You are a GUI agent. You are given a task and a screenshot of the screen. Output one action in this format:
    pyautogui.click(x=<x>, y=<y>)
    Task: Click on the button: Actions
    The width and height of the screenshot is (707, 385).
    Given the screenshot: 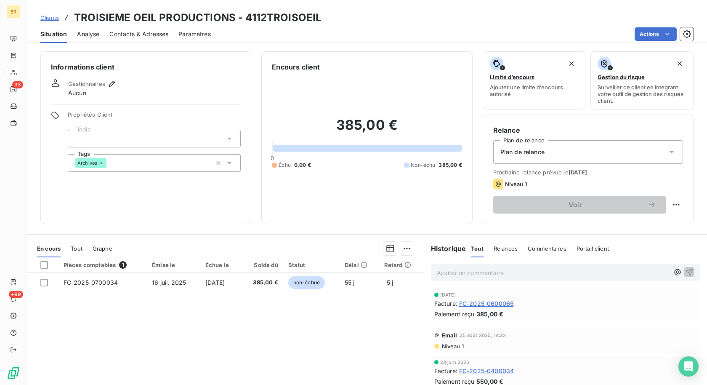 What is the action you would take?
    pyautogui.click(x=656, y=34)
    